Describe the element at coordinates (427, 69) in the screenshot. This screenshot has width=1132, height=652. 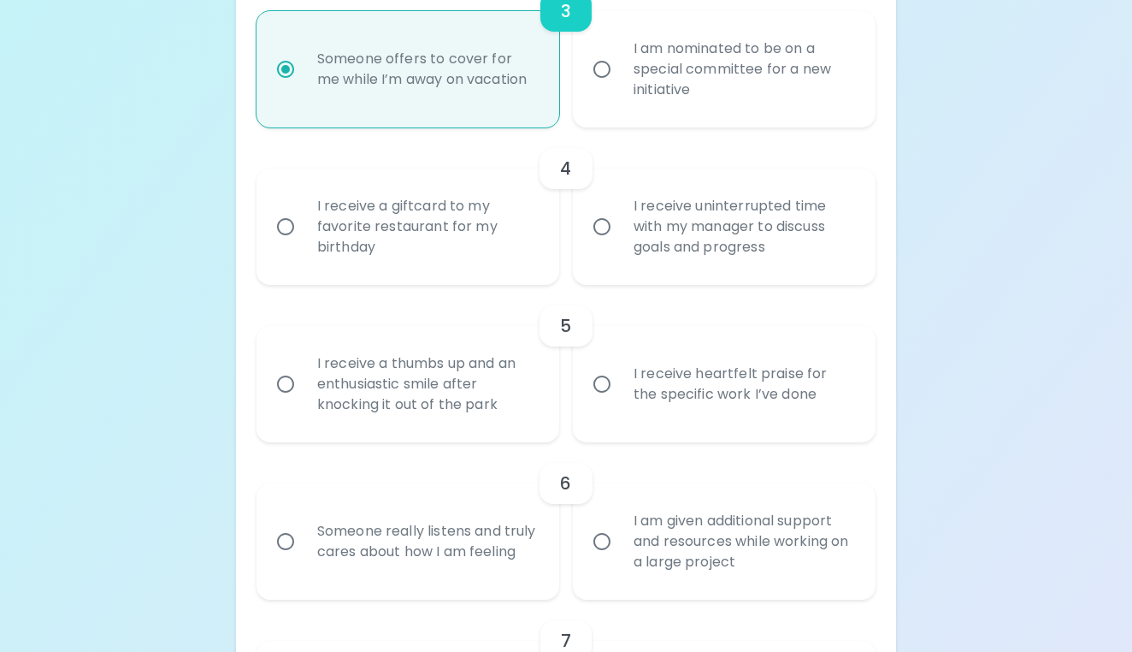
I see `div: Someone offers to cover for me while I’m away on vacation` at that location.